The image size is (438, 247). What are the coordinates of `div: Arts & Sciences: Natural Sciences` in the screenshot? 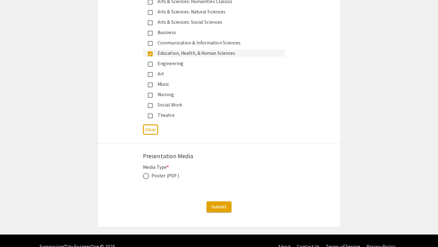 It's located at (217, 12).